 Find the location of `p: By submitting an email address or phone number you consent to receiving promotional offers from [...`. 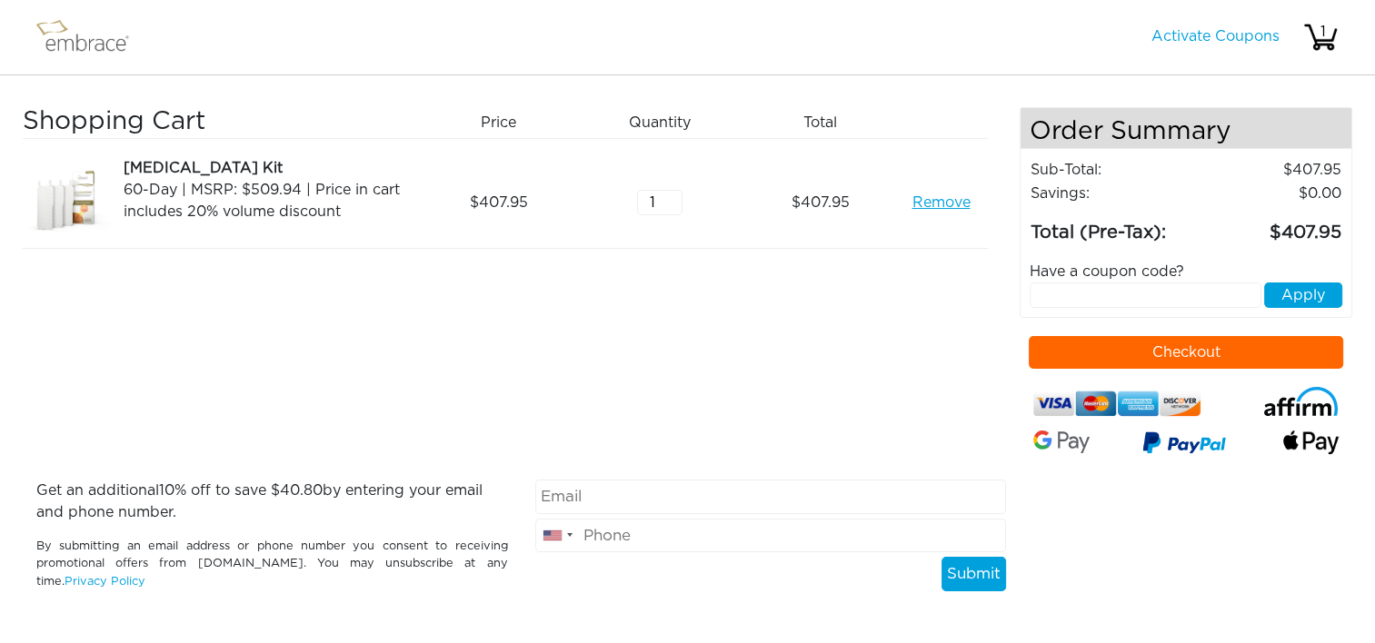

p: By submitting an email address or phone number you consent to receiving promotional offers from [... is located at coordinates (272, 564).